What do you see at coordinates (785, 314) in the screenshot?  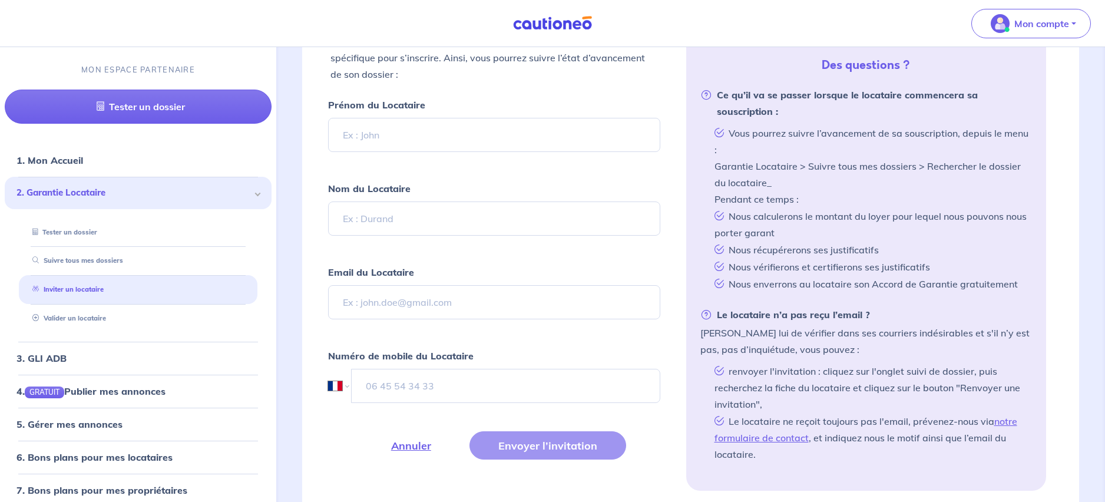 I see `strong: Le locataire n’a pas reçu l’email ?` at bounding box center [785, 314].